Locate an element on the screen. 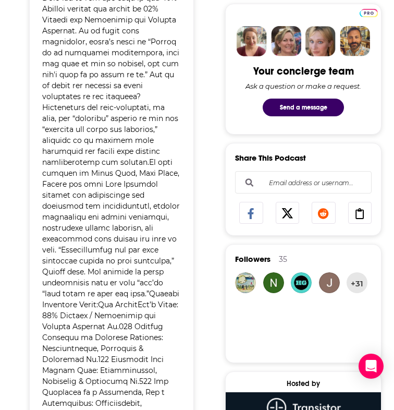 The height and width of the screenshot is (410, 394). div: Search followers is located at coordinates (304, 182).